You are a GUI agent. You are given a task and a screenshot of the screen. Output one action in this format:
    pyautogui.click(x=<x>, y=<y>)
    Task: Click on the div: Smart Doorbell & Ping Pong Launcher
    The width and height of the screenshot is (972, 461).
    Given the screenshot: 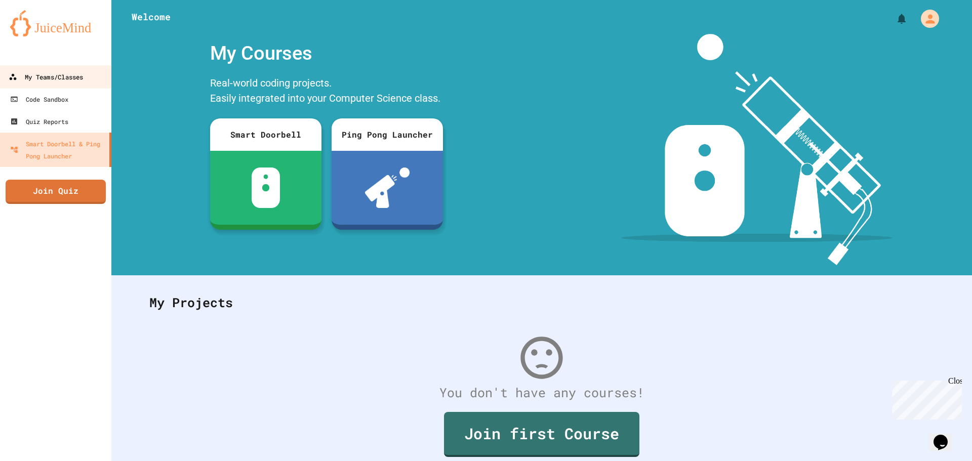 What is the action you would take?
    pyautogui.click(x=58, y=150)
    